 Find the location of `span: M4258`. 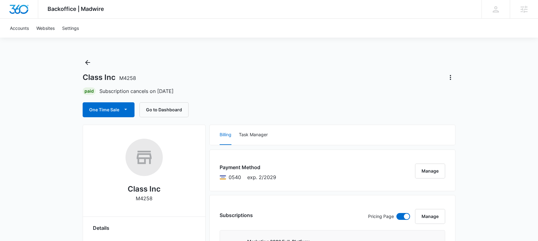

span: M4258 is located at coordinates (128, 78).